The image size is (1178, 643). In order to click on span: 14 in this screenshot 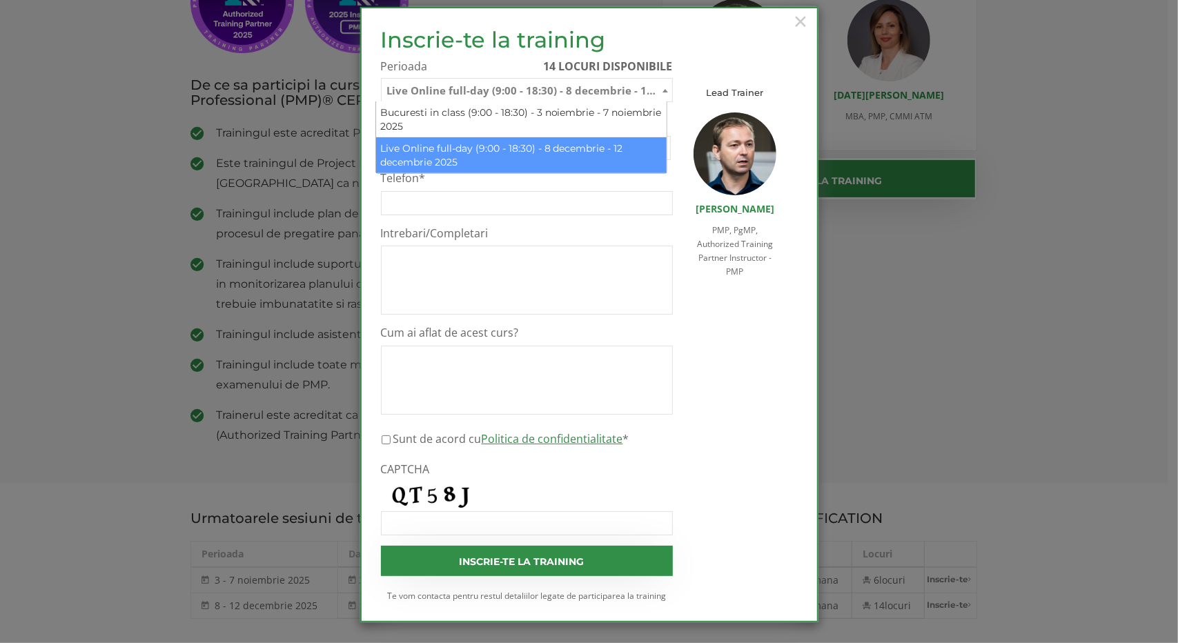, I will do `click(550, 66)`.